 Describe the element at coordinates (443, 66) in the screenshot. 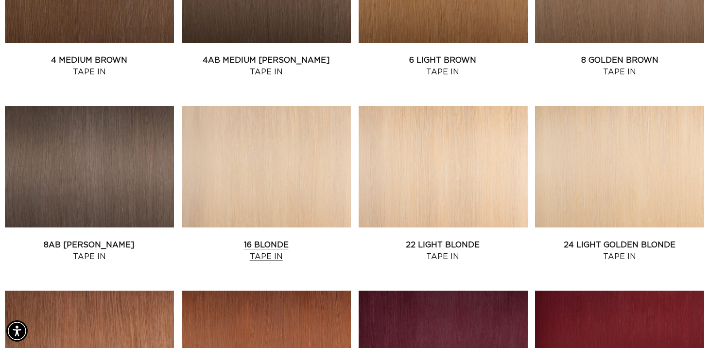

I see `a: 6 Light Brown Tape In` at that location.